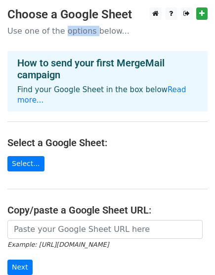  Describe the element at coordinates (107, 69) in the screenshot. I see `h4: How to send your first MergeMail campaign` at that location.